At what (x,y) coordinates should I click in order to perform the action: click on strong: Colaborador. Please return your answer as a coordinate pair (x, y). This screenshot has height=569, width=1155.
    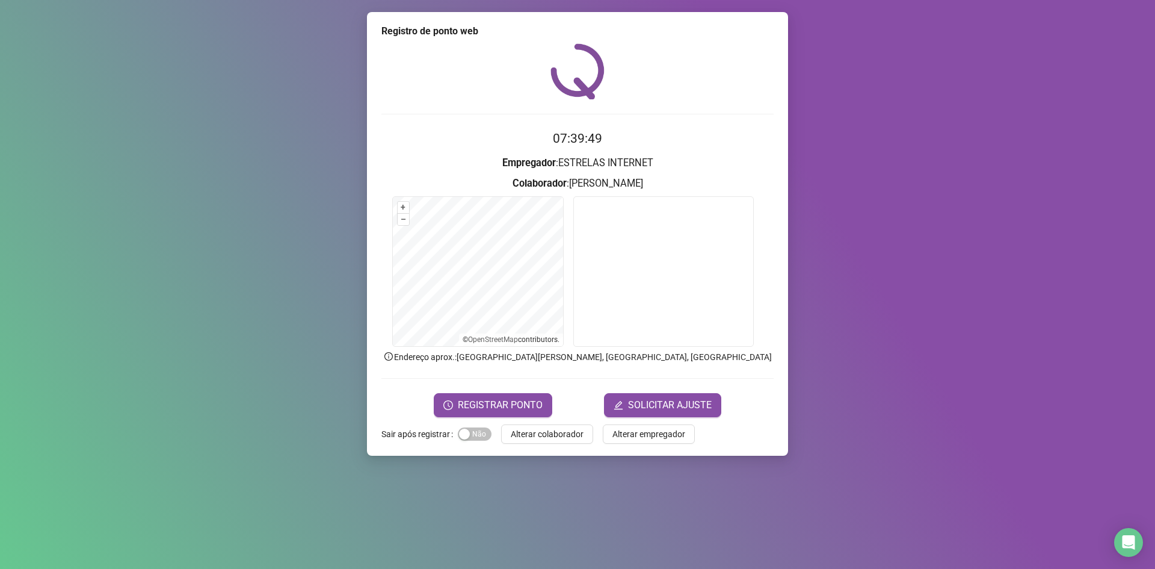
    Looking at the image, I should click on (540, 183).